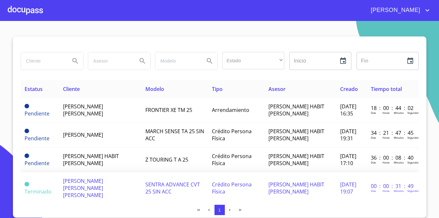 The image size is (439, 218). Describe the element at coordinates (393, 108) in the screenshot. I see `p: 18 : 00 : 44 : 02` at that location.